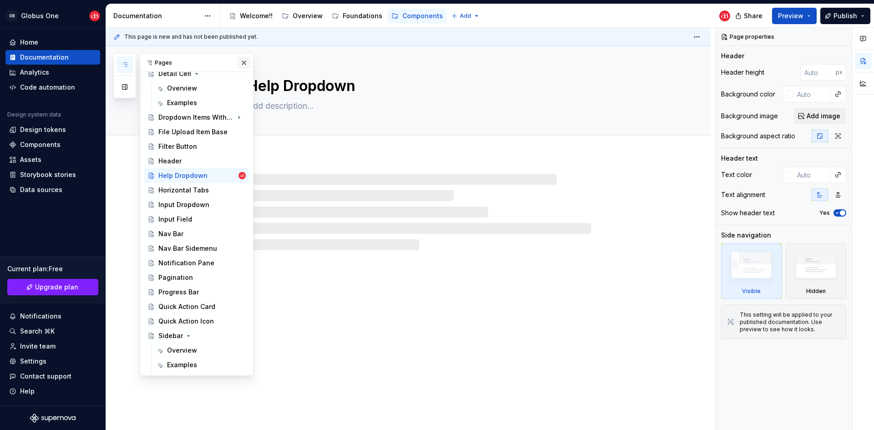 The width and height of the screenshot is (874, 430). What do you see at coordinates (186, 263) in the screenshot?
I see `div: Notification Pane` at bounding box center [186, 263].